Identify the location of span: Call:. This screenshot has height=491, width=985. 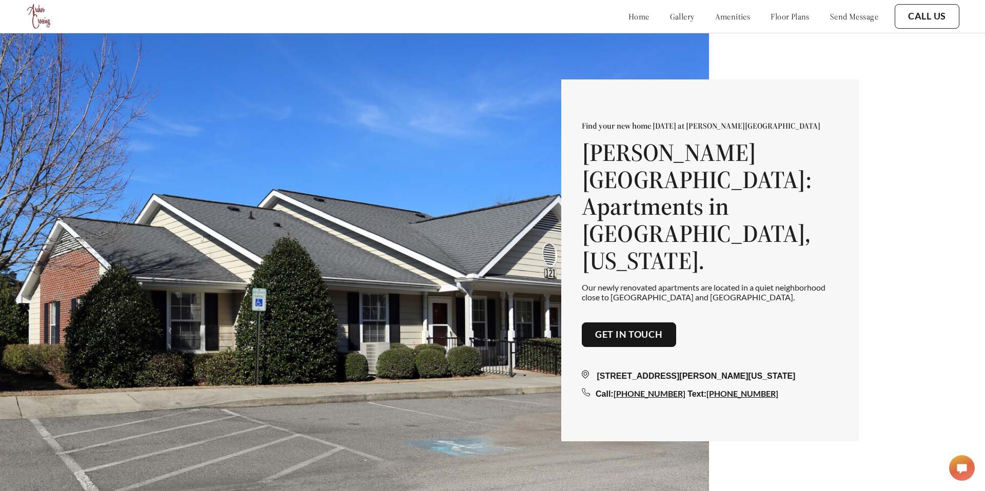
(604, 394).